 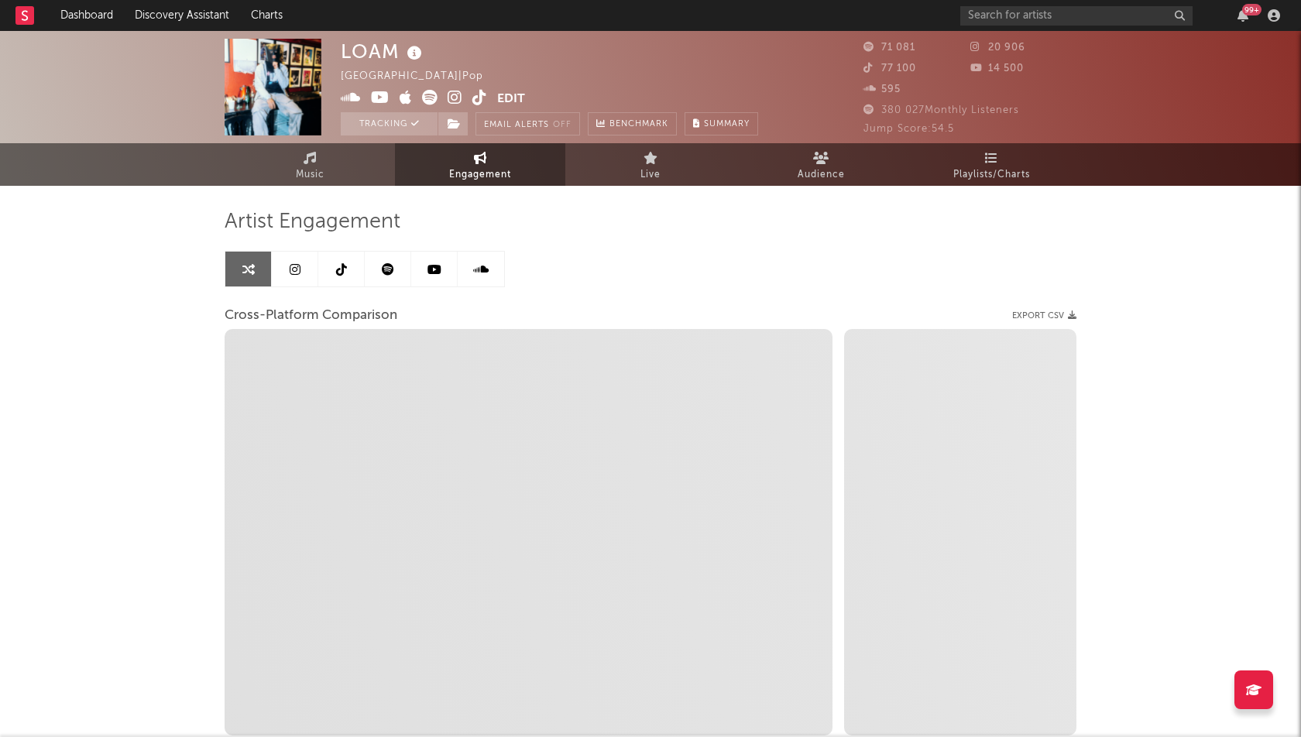 What do you see at coordinates (908, 129) in the screenshot?
I see `span: Jump Score: 54.5` at bounding box center [908, 129].